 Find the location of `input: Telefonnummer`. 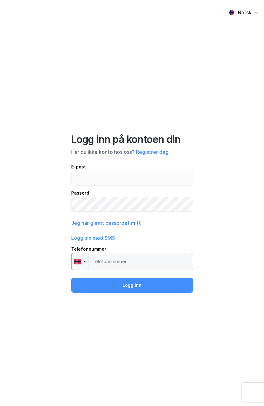

input: Telefonnummer is located at coordinates (132, 262).